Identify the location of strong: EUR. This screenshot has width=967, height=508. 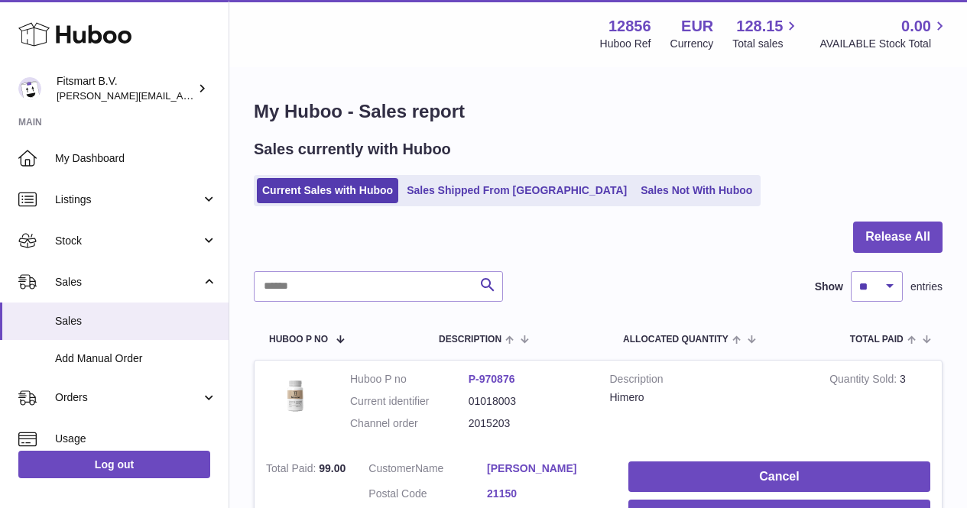
(697, 26).